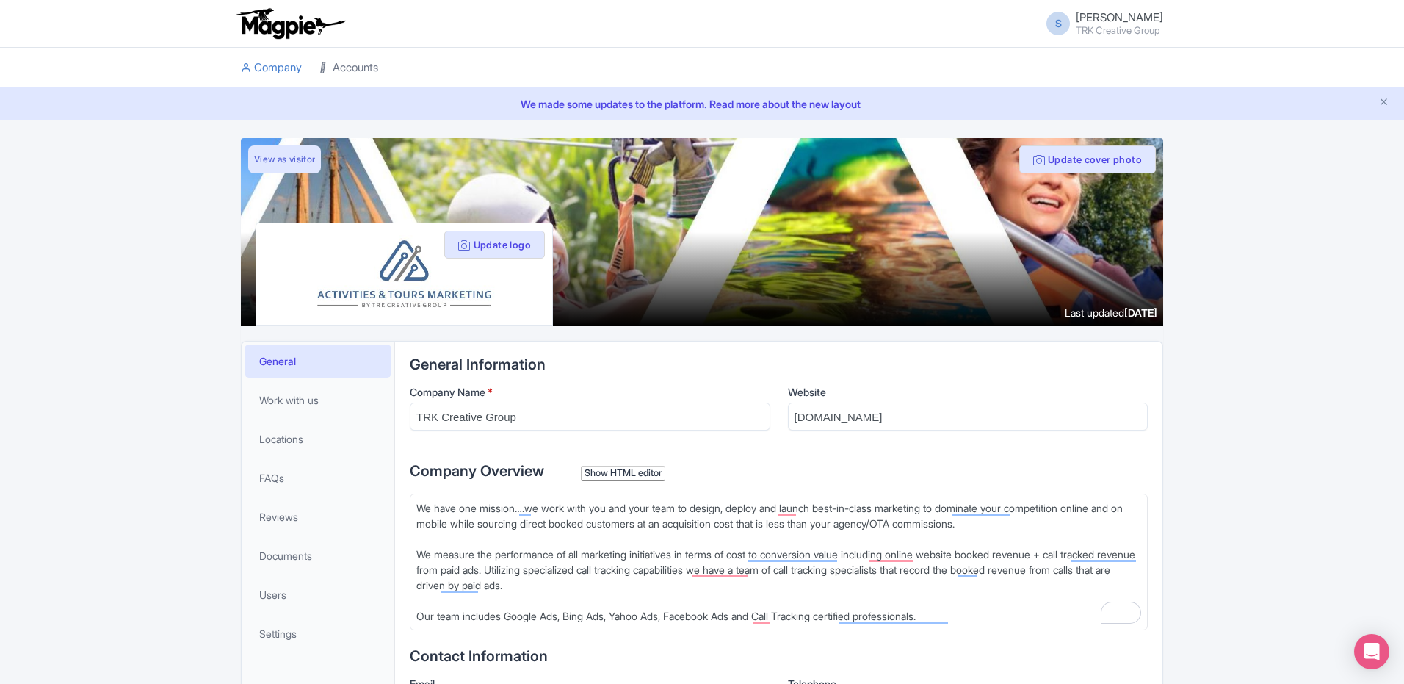 This screenshot has width=1404, height=684. I want to click on span: Locations, so click(281, 438).